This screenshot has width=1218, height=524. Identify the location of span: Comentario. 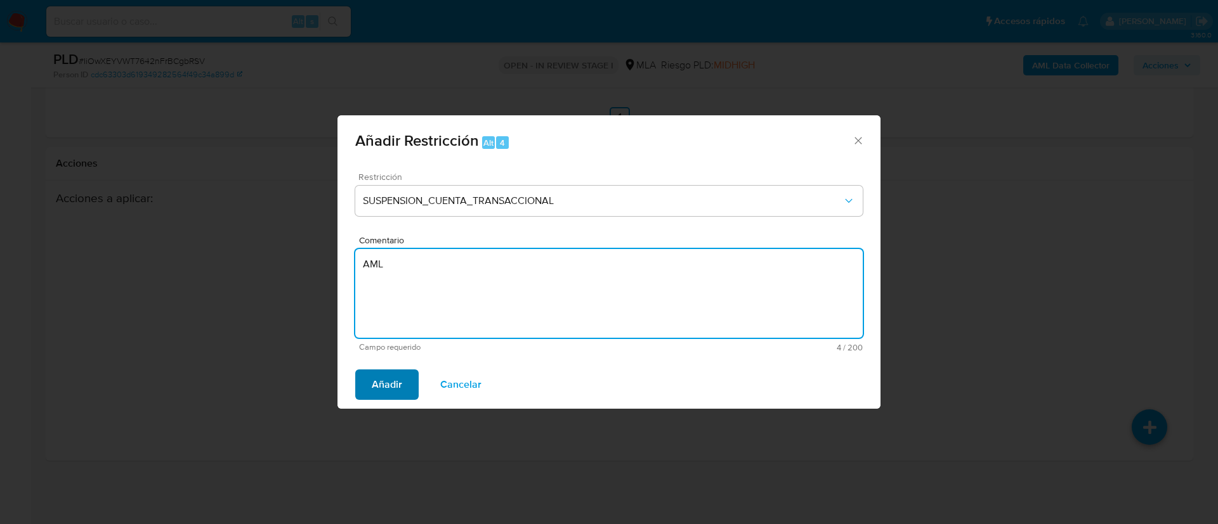
(613, 240).